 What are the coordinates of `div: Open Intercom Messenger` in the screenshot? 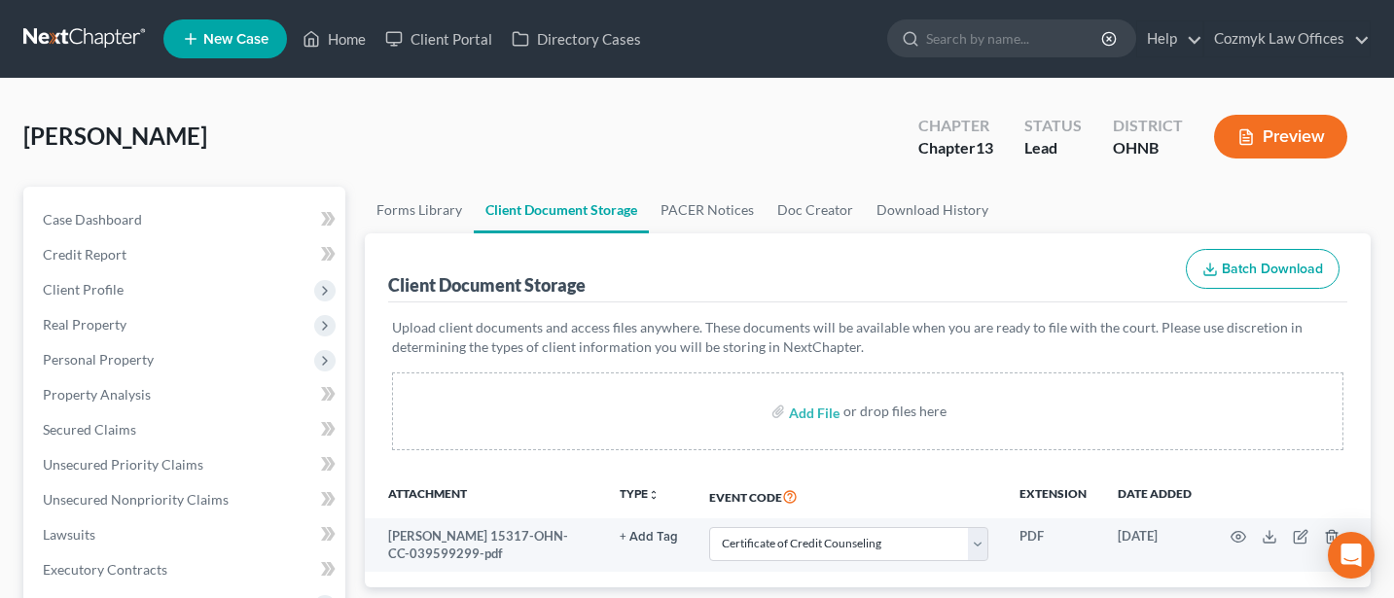 It's located at (1352, 556).